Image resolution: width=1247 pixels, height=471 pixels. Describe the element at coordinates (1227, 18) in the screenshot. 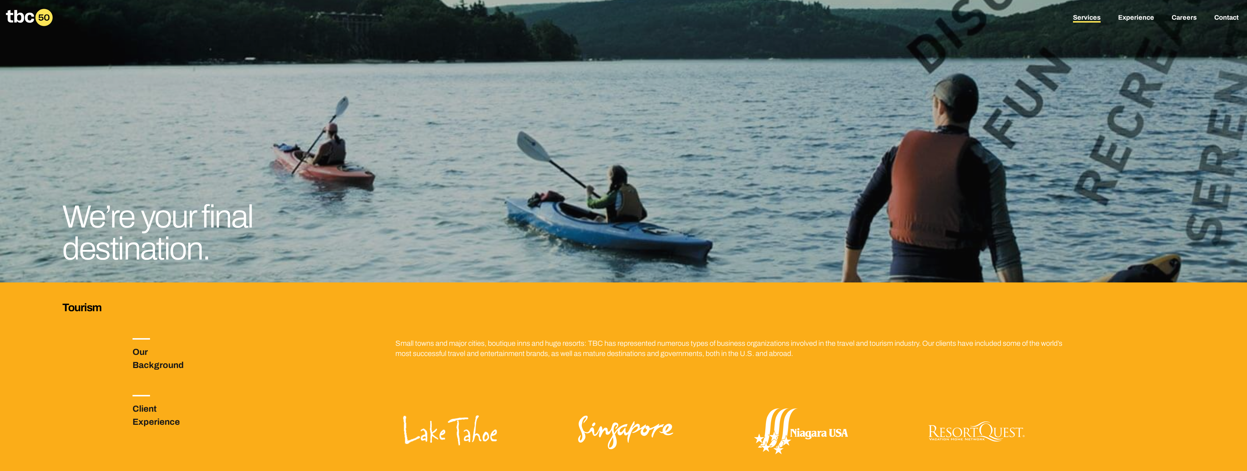

I see `a: Contact` at that location.